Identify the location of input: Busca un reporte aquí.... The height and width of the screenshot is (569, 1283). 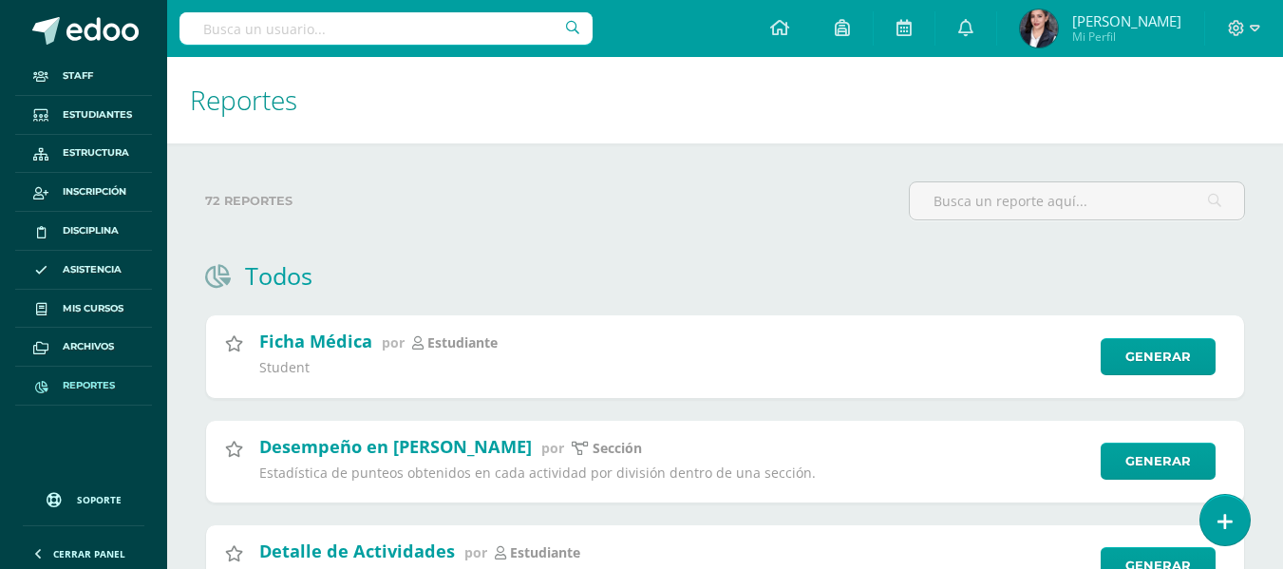
(1077, 200).